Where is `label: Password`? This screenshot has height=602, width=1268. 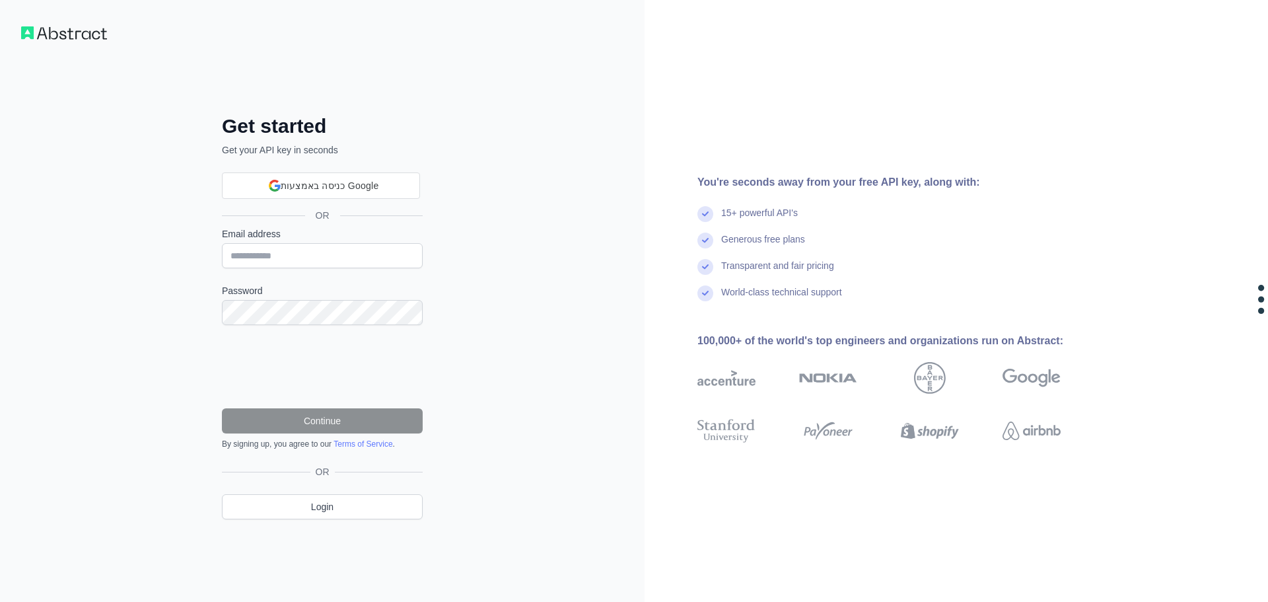
label: Password is located at coordinates (322, 291).